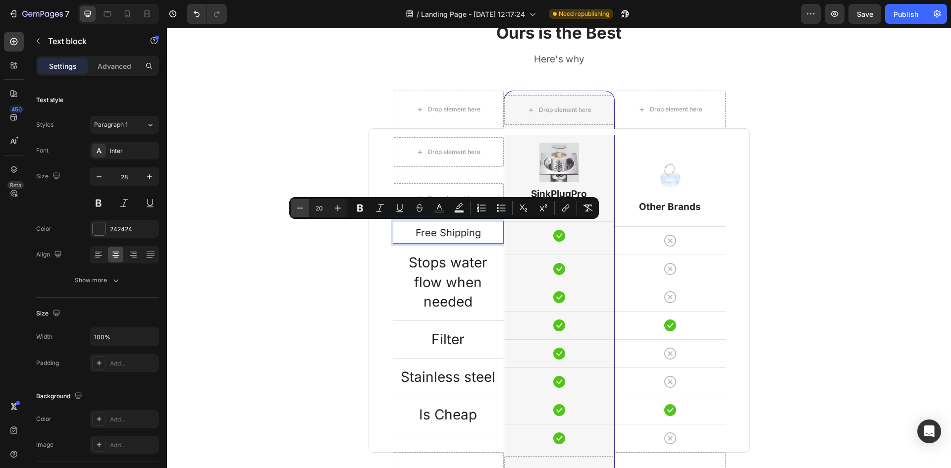  What do you see at coordinates (42, 151) in the screenshot?
I see `div: Font` at bounding box center [42, 151].